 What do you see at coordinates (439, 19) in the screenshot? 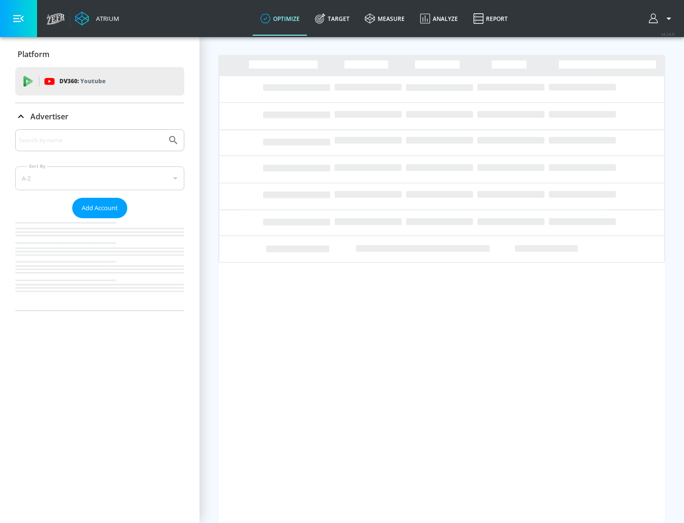
I see `a: Analyze` at bounding box center [439, 19].